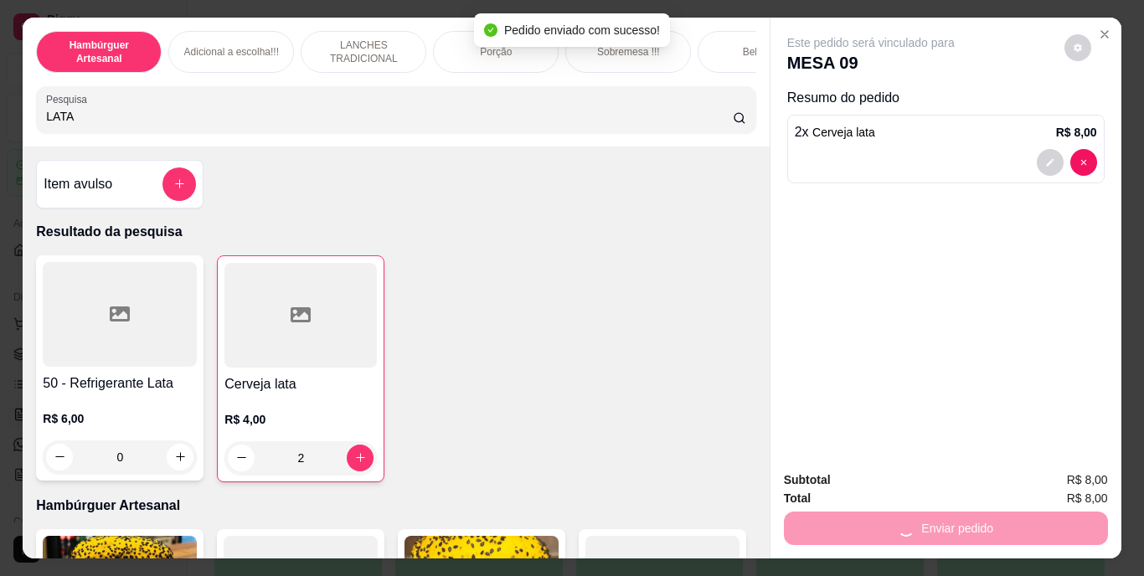 The height and width of the screenshot is (576, 1144). What do you see at coordinates (945, 98) in the screenshot?
I see `p: Resumo do pedido` at bounding box center [945, 98].